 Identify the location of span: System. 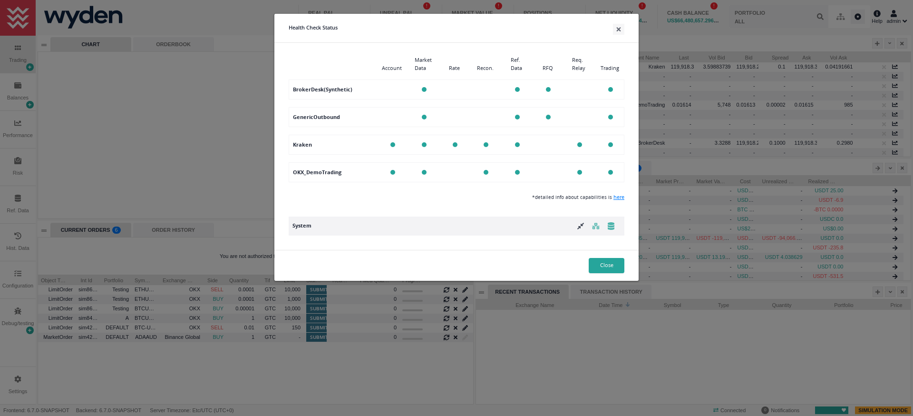
(302, 225).